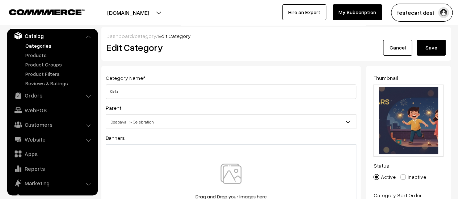 The height and width of the screenshot is (199, 458). I want to click on label: Status, so click(381, 166).